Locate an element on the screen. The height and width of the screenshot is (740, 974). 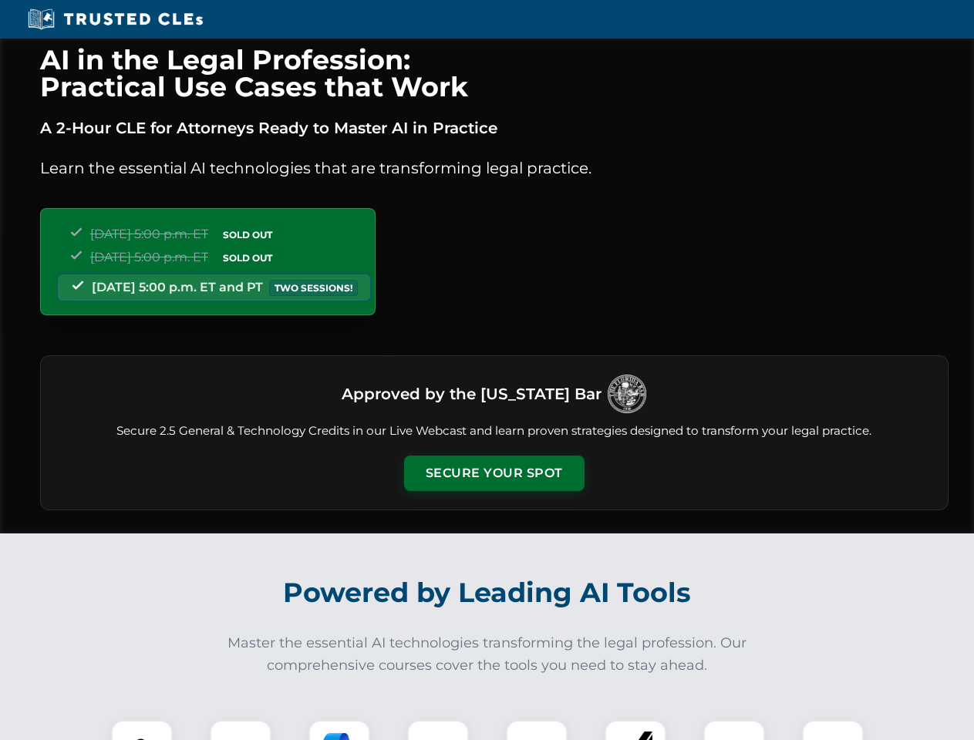
p: Master the essential AI technologies transforming the legal profession. Our comprehensive courses... is located at coordinates (487, 654).